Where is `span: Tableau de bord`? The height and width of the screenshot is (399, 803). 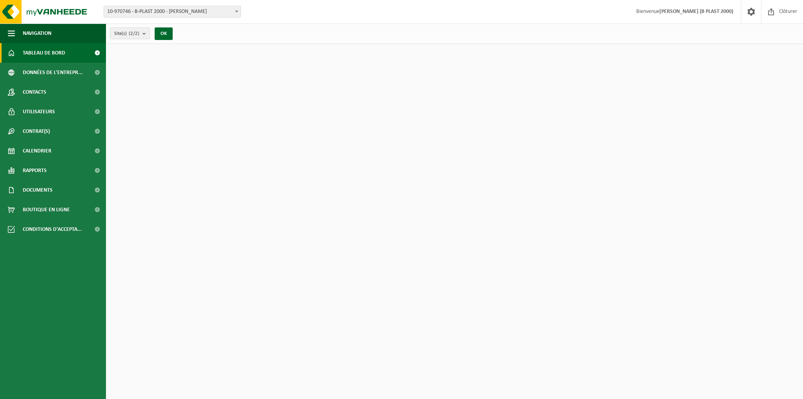
span: Tableau de bord is located at coordinates (44, 53).